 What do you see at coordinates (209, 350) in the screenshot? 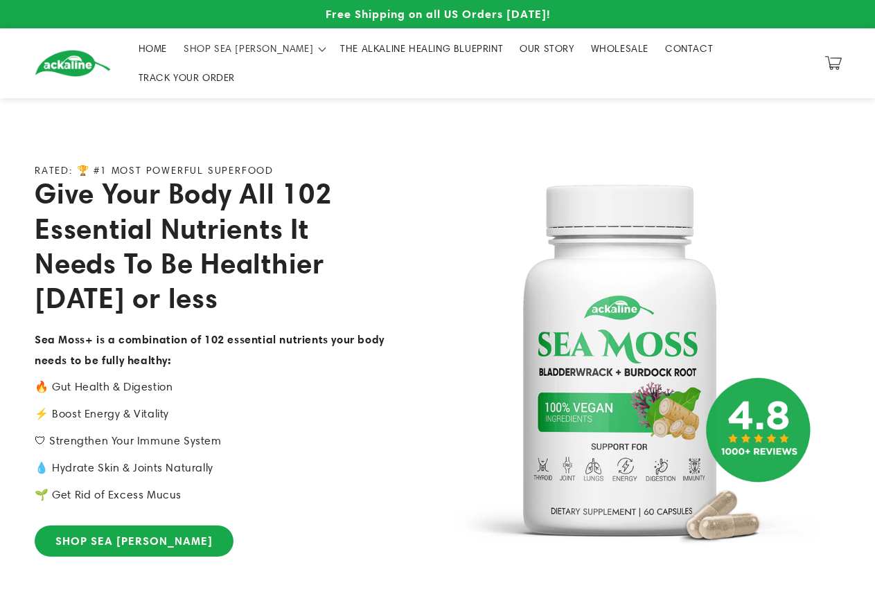
I see `strong: Sea Moss+ is a combination of 102 essential nutrients your body needs to be fully healthy:` at bounding box center [209, 350].